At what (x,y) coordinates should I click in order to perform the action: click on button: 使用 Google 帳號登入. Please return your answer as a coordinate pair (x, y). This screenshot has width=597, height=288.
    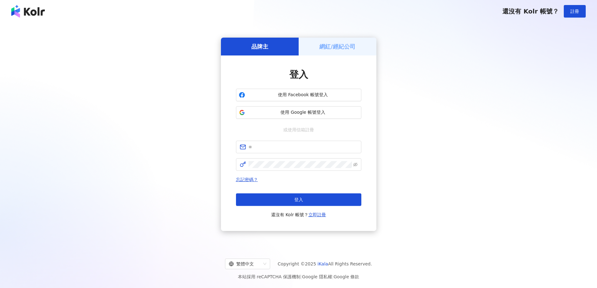
    Looking at the image, I should click on (298, 112).